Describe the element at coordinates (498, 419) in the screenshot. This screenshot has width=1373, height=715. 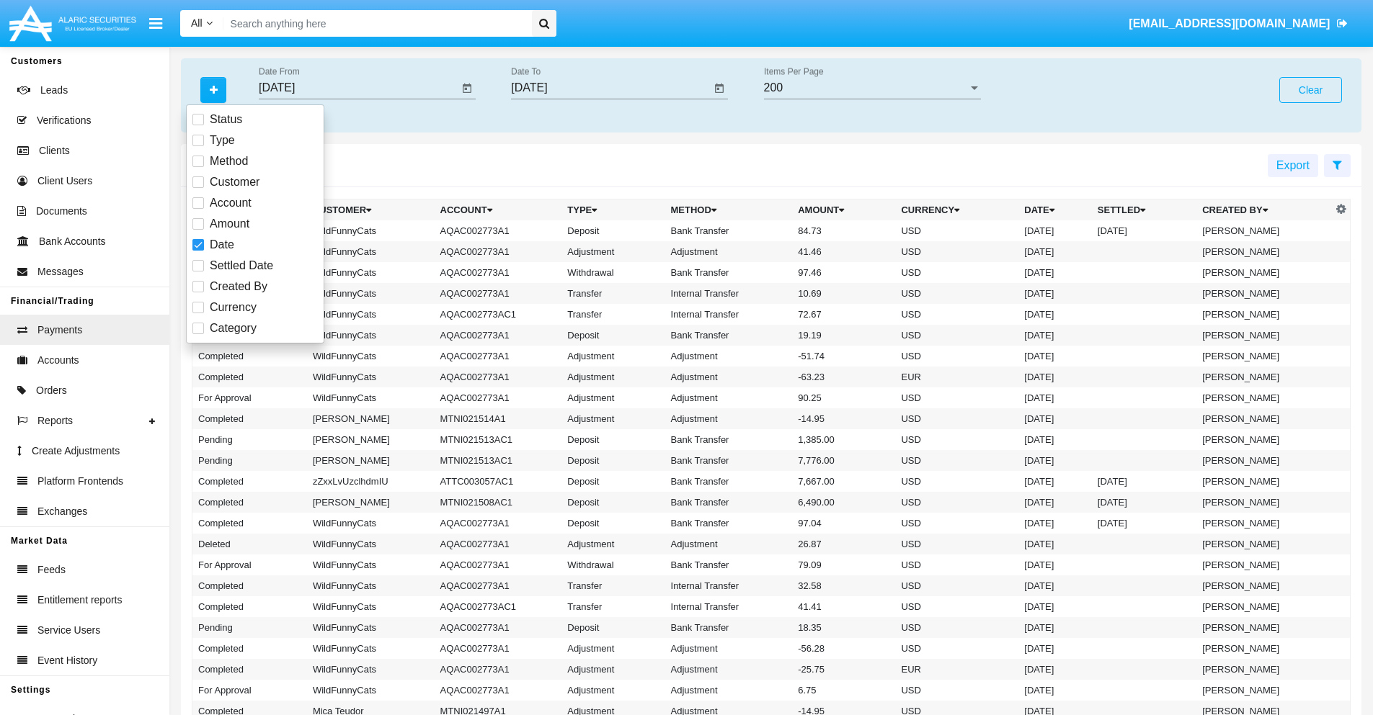
I see `td: MTNI021514A1` at that location.